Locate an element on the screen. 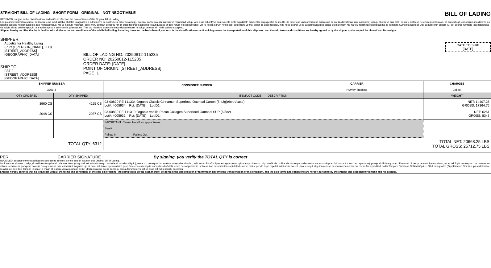 This screenshot has height=268, width=491. span: By signing, you verify the TOTAL QTY is correct is located at coordinates (200, 157).